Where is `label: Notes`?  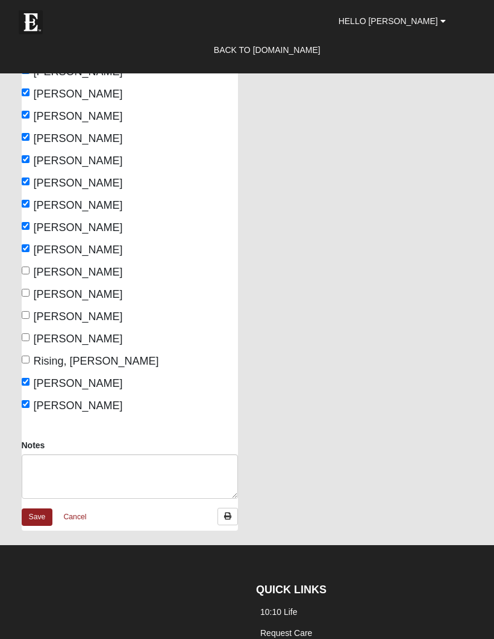
label: Notes is located at coordinates (33, 446).